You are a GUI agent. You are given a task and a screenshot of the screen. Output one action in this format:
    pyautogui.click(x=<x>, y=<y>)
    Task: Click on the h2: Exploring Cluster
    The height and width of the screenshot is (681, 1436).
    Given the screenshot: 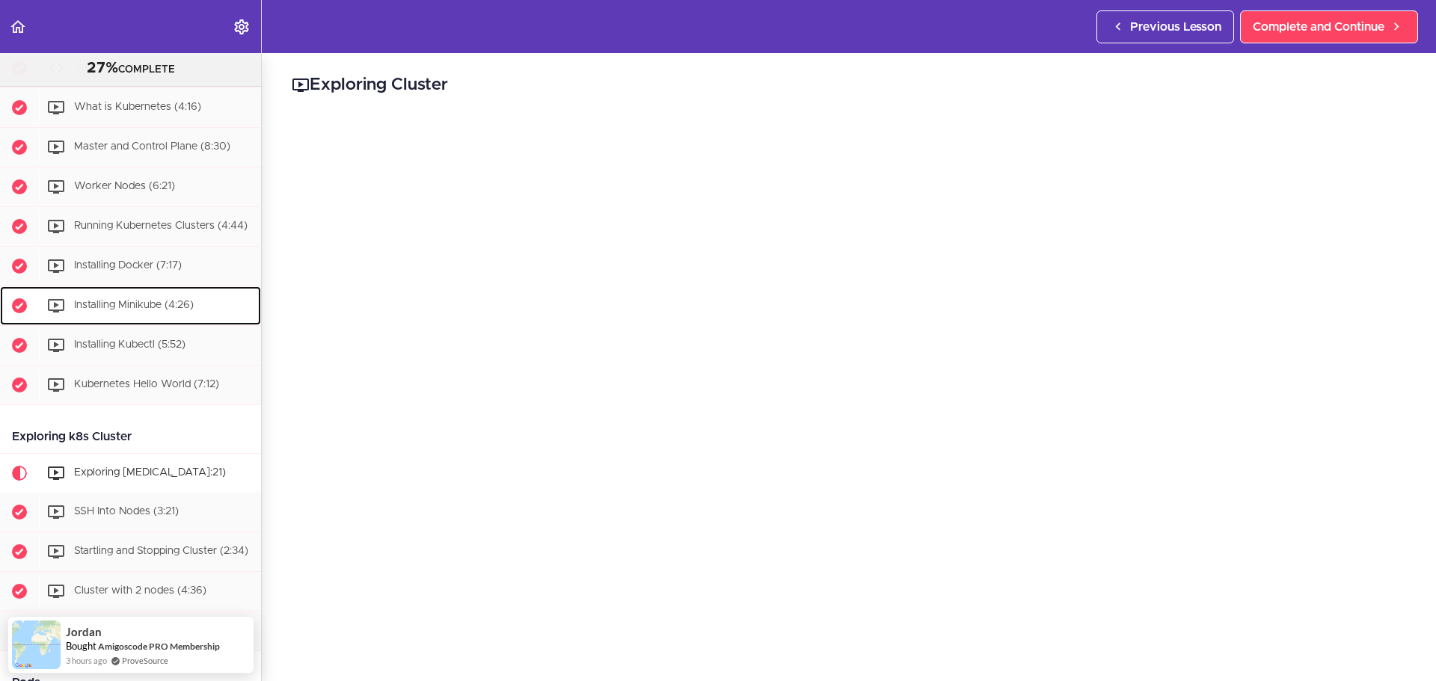 What is the action you would take?
    pyautogui.click(x=849, y=85)
    